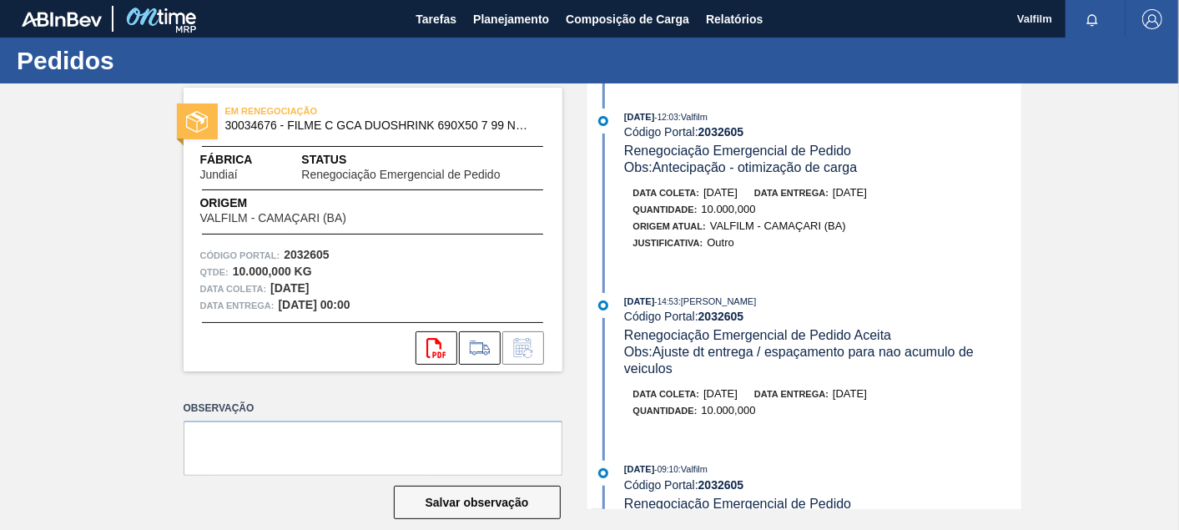  What do you see at coordinates (477, 502) in the screenshot?
I see `button: Salvar observação` at bounding box center [477, 502].